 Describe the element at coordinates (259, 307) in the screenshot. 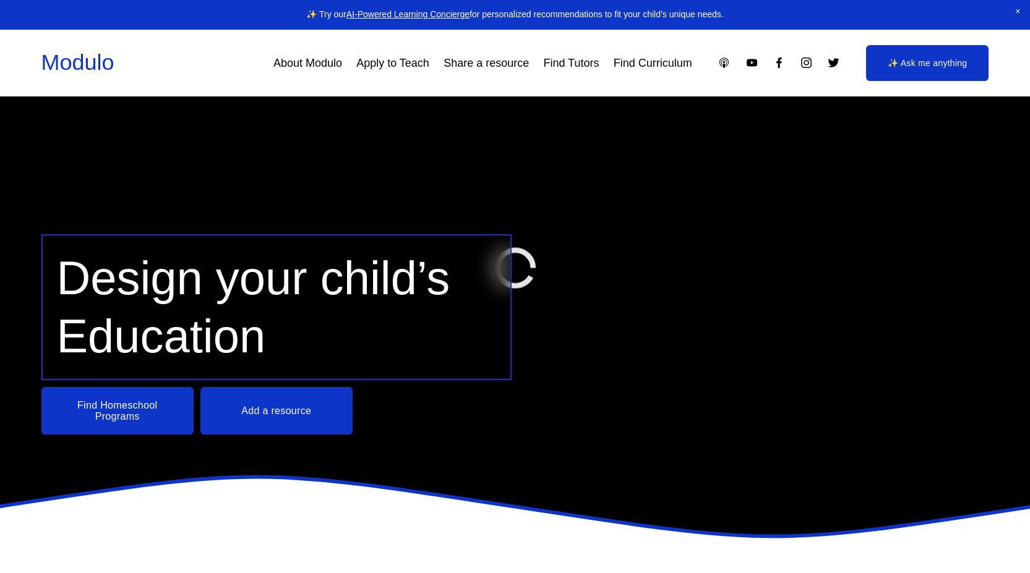

I see `span: Design your child’s Education` at that location.